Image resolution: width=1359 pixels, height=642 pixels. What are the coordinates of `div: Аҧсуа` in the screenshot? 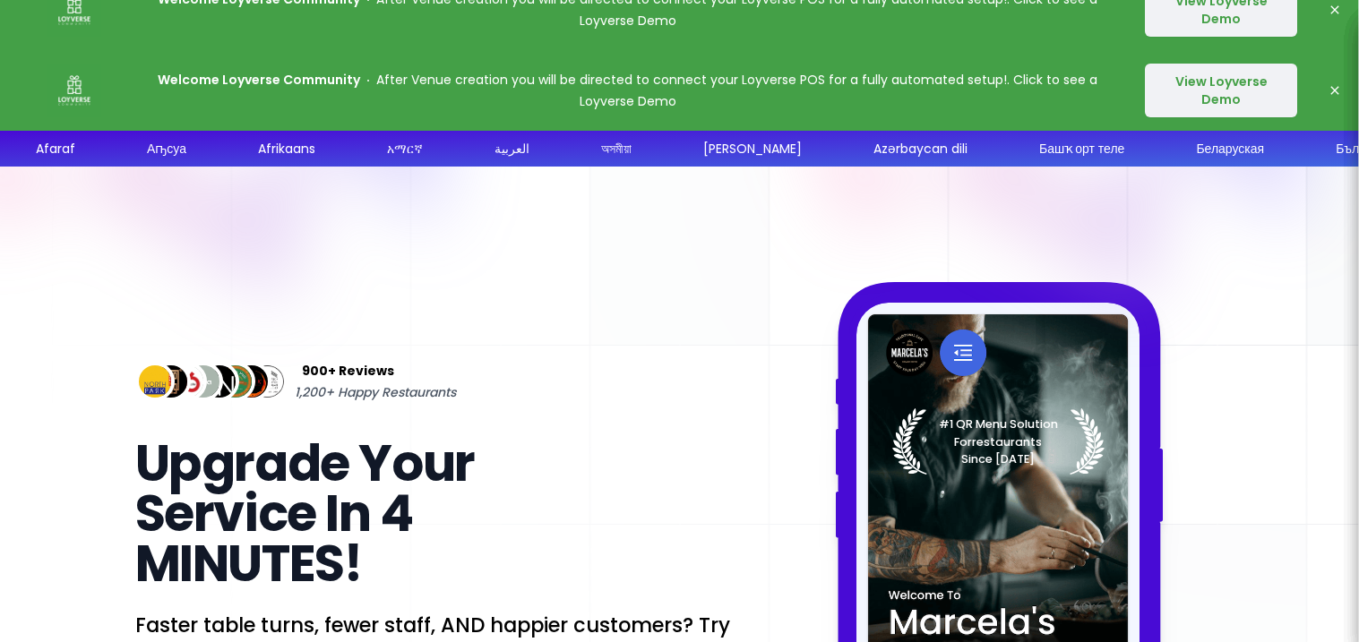 It's located at (167, 149).